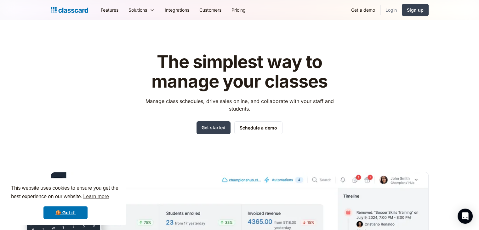 This screenshot has height=230, width=479. Describe the element at coordinates (363, 10) in the screenshot. I see `a: Get a demo` at that location.